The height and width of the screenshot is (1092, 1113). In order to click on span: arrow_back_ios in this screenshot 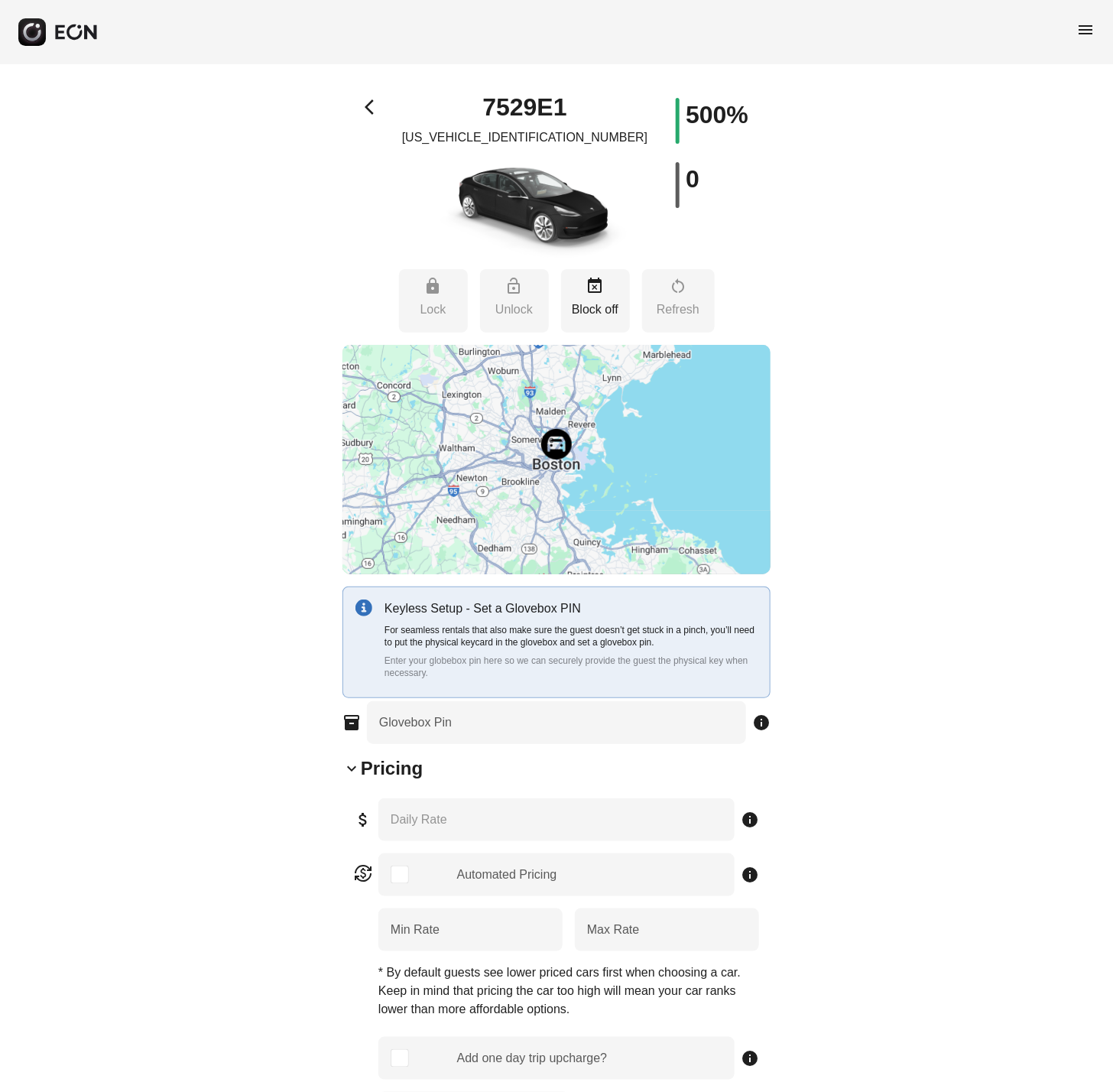, I will do `click(374, 107)`.